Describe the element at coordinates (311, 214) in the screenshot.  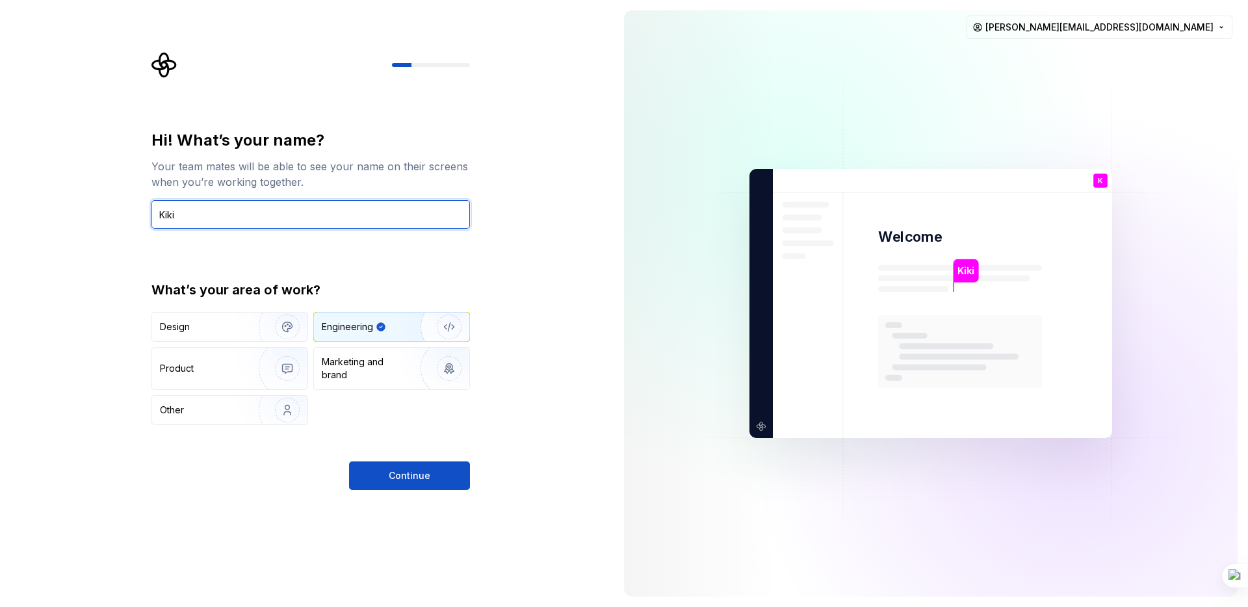
I see `input: Han Solo` at that location.